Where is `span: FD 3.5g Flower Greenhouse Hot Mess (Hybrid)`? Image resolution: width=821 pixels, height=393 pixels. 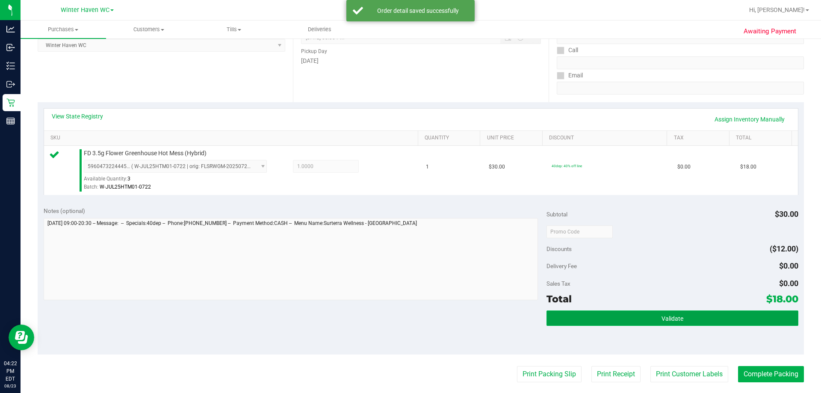
span: FD 3.5g Flower Greenhouse Hot Mess (Hybrid) is located at coordinates (145, 153).